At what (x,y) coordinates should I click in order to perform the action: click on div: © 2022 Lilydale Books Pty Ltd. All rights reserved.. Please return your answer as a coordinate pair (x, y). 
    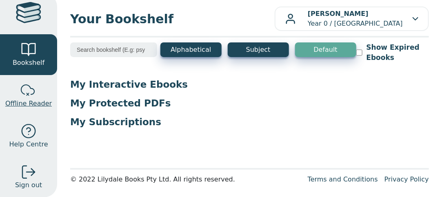
    Looking at the image, I should click on (186, 180).